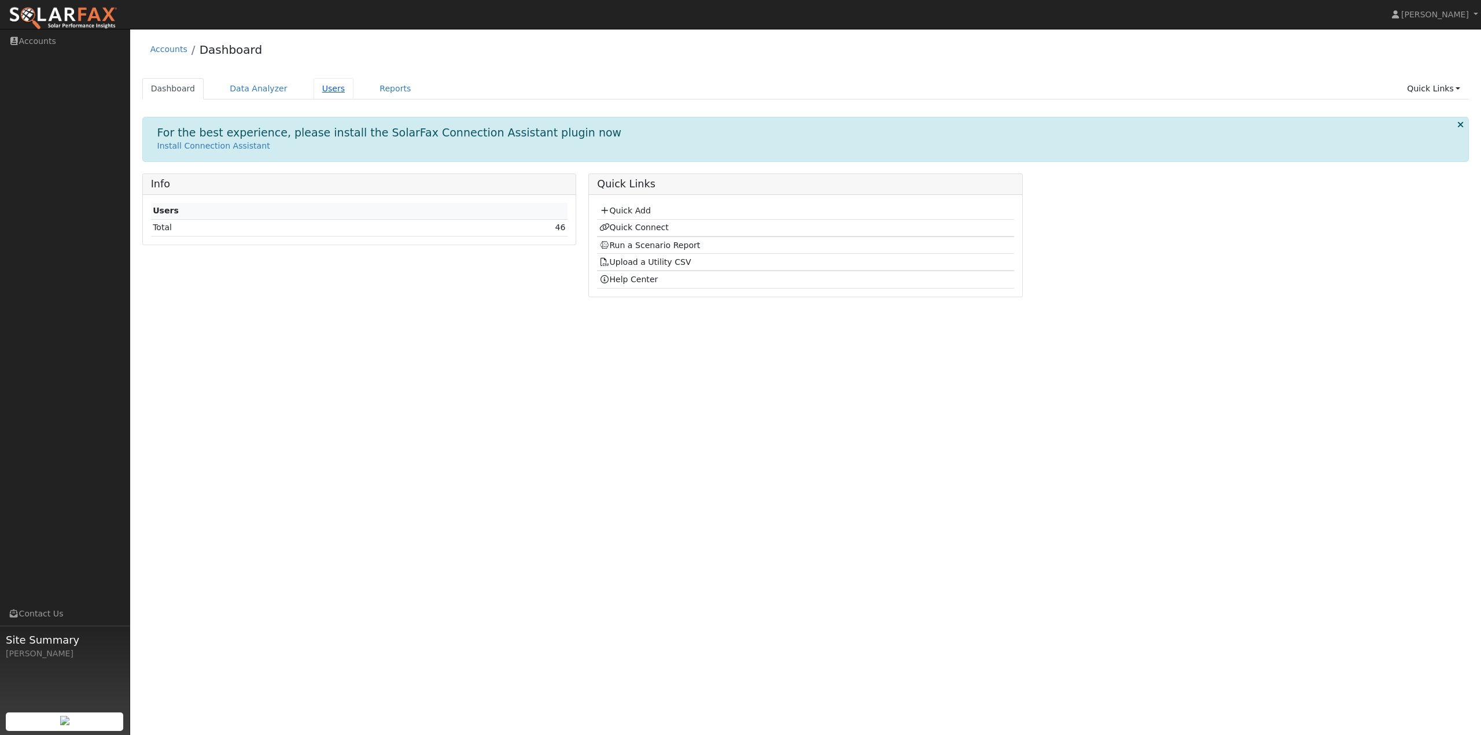 The width and height of the screenshot is (1481, 735). What do you see at coordinates (560, 227) in the screenshot?
I see `a: 46` at bounding box center [560, 227].